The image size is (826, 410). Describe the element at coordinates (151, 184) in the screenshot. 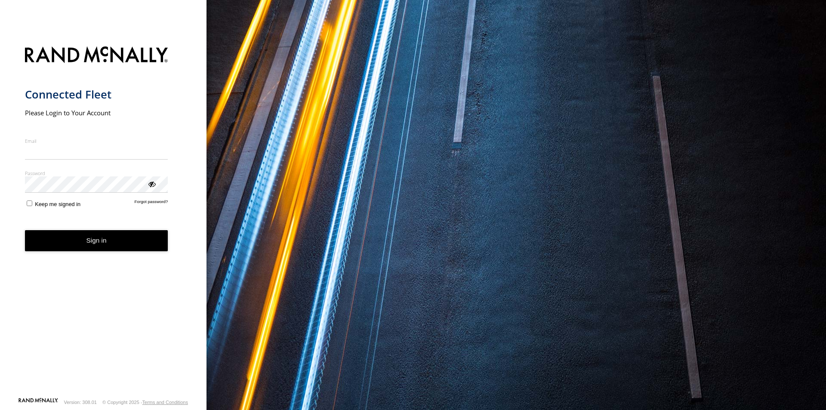

I see `div: ViewPassword` at that location.